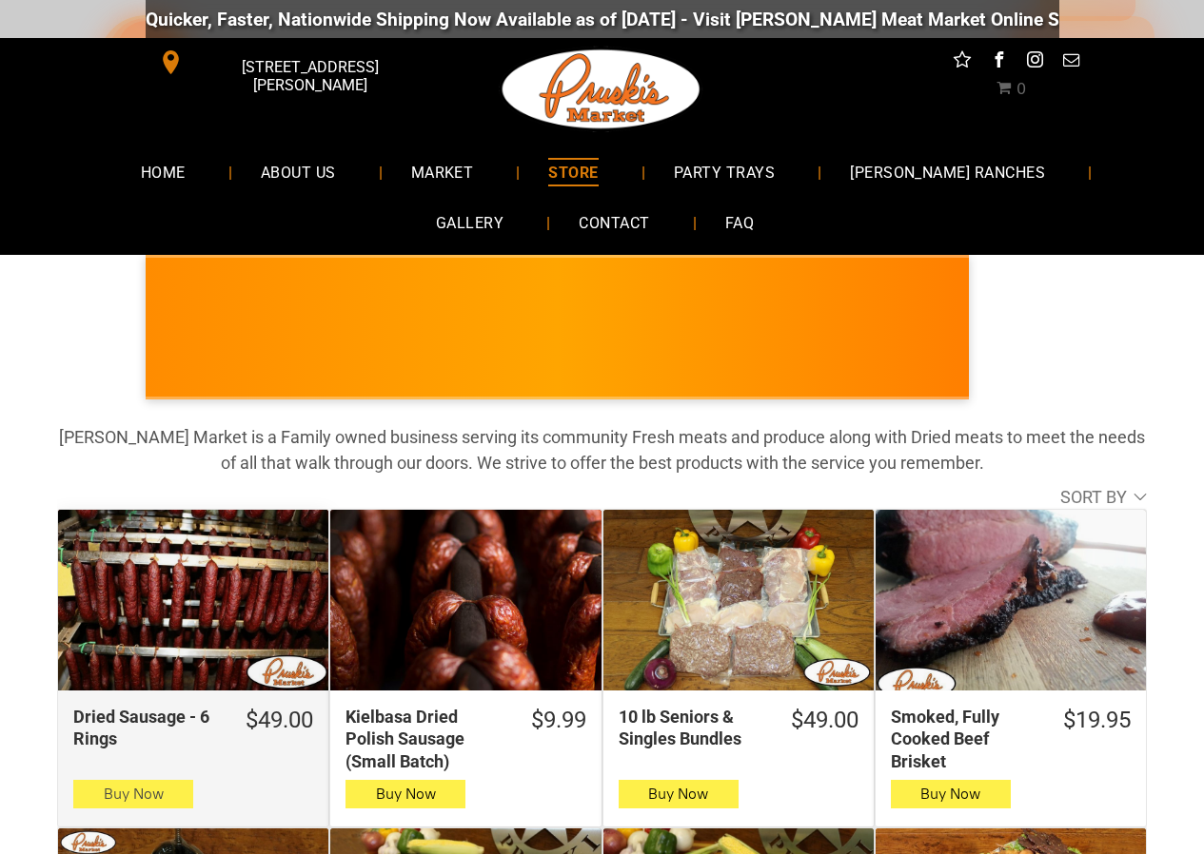  I want to click on a: Dried Sausage - 6 Rings, so click(193, 600).